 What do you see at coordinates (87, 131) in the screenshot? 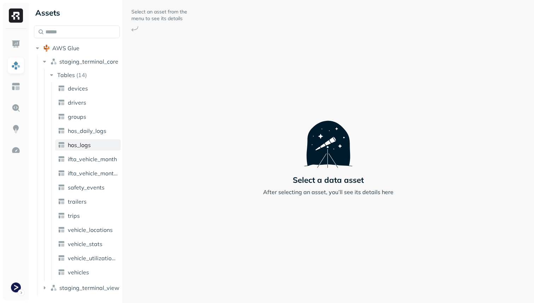
I see `span: hos_daily_logs` at bounding box center [87, 131].